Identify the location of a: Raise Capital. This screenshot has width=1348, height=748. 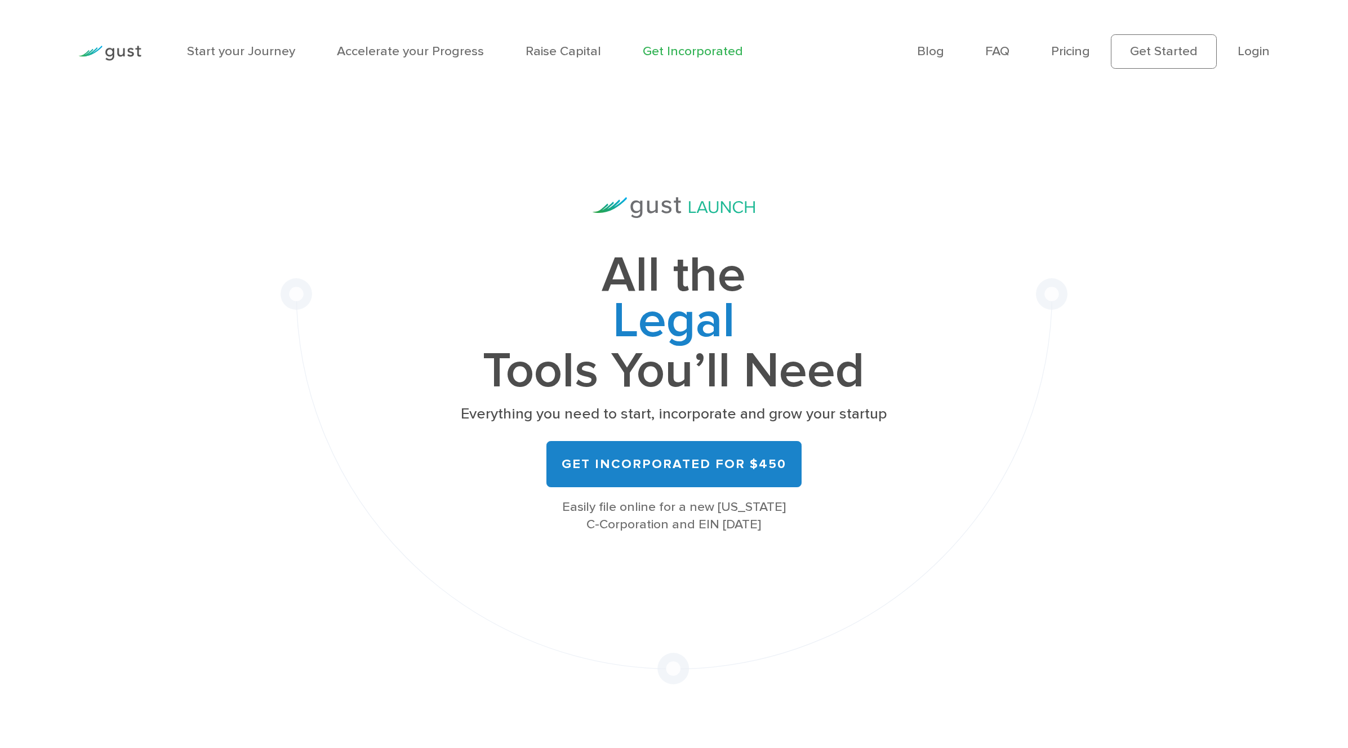
(563, 51).